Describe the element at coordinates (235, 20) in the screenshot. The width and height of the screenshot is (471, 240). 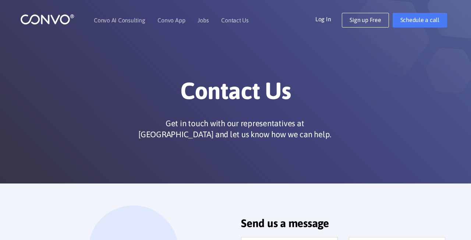
I see `a: Contact Us` at that location.